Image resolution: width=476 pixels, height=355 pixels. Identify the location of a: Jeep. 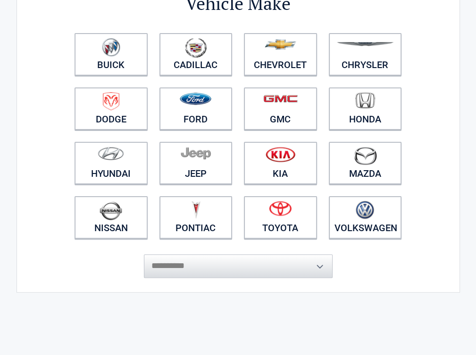
(196, 163).